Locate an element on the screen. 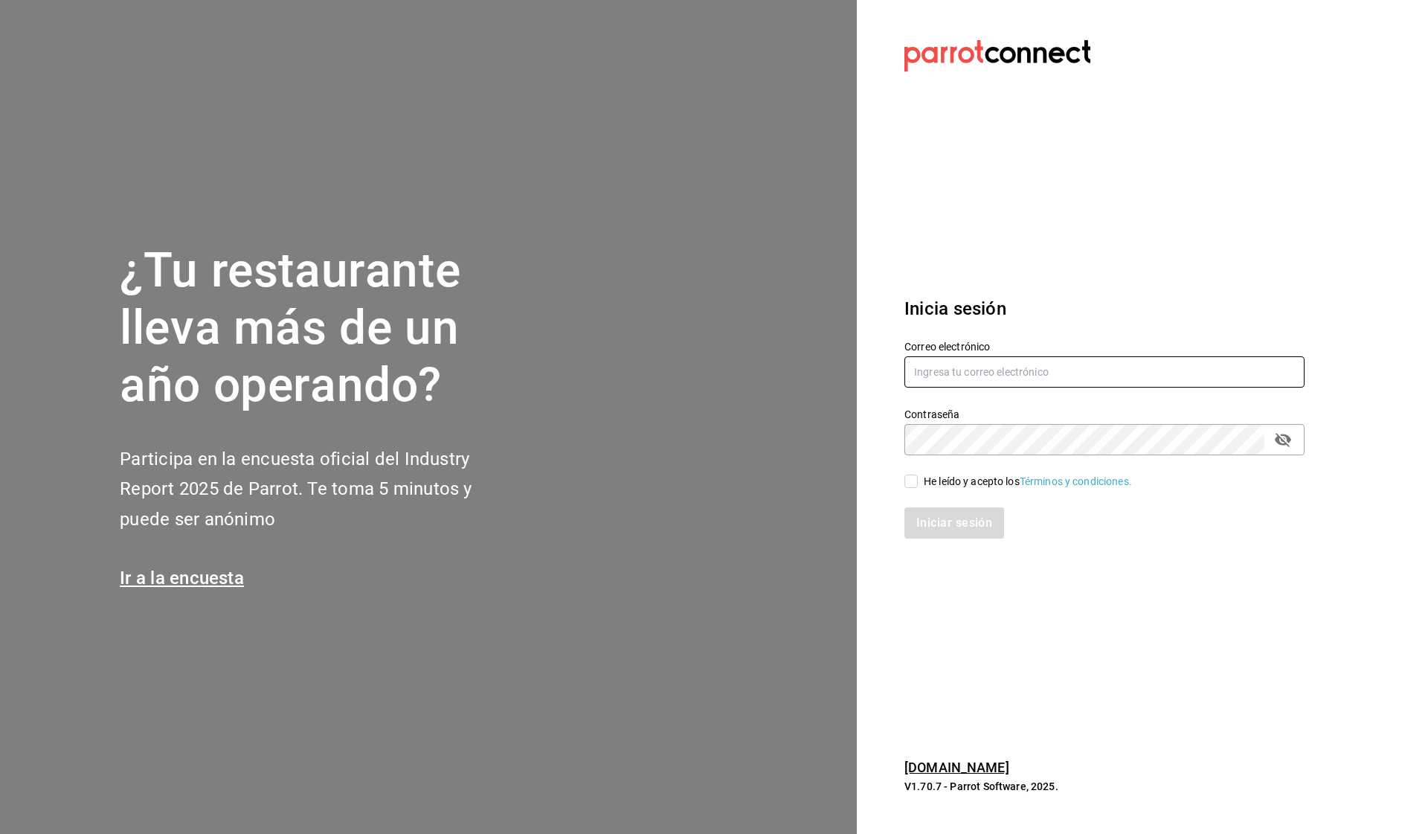 The height and width of the screenshot is (834, 1428). h1: ¿Tu restaurante lleva más de un año operando? is located at coordinates (321, 328).